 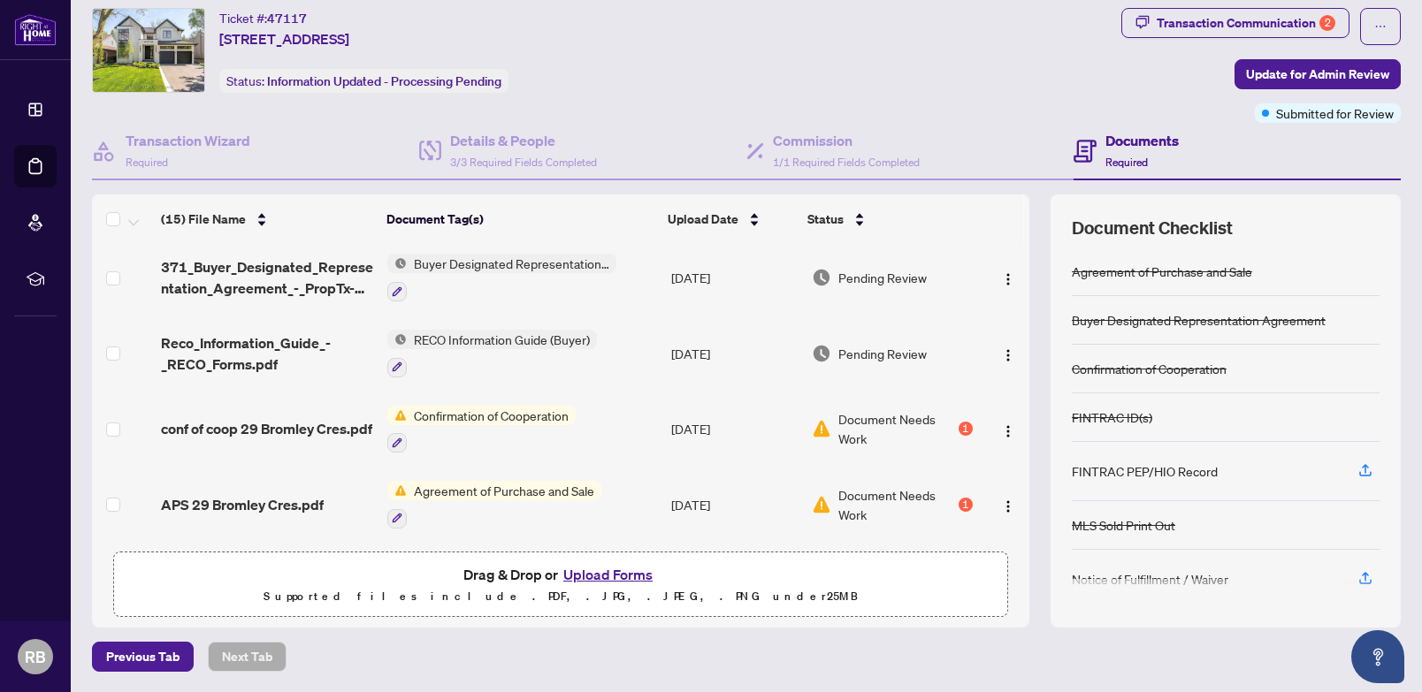 What do you see at coordinates (1246, 23) in the screenshot?
I see `div: Transaction Communication` at bounding box center [1246, 23].